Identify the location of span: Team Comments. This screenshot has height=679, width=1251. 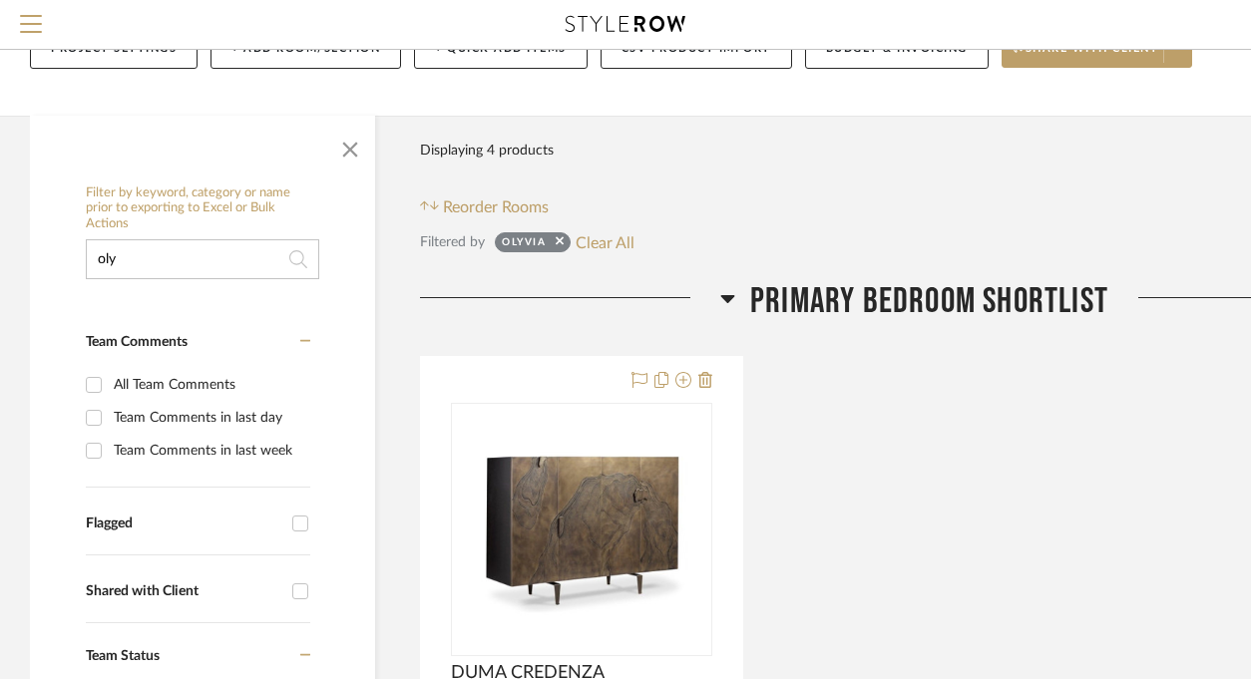
(137, 342).